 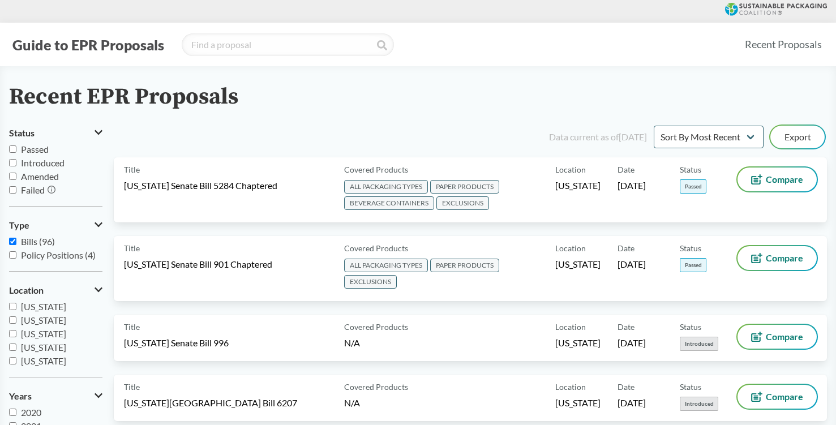 What do you see at coordinates (38, 241) in the screenshot?
I see `span: Bills (96)` at bounding box center [38, 241].